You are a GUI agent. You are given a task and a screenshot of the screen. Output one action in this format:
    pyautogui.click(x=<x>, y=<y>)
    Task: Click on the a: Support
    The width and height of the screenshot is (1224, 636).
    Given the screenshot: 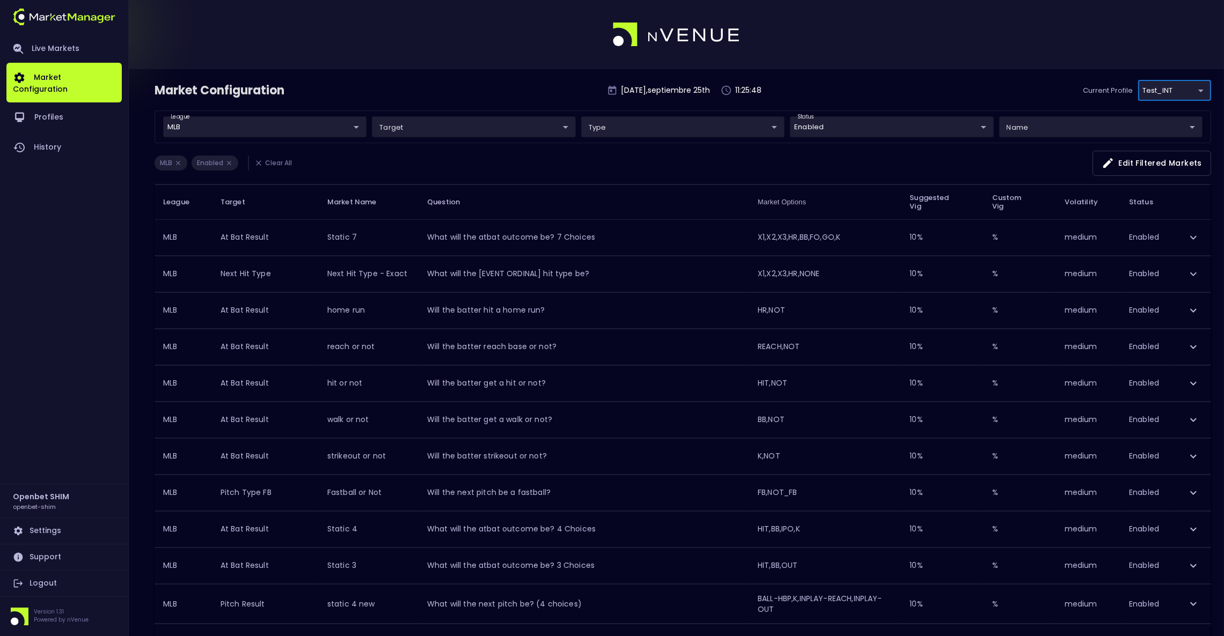 What is the action you would take?
    pyautogui.click(x=64, y=558)
    